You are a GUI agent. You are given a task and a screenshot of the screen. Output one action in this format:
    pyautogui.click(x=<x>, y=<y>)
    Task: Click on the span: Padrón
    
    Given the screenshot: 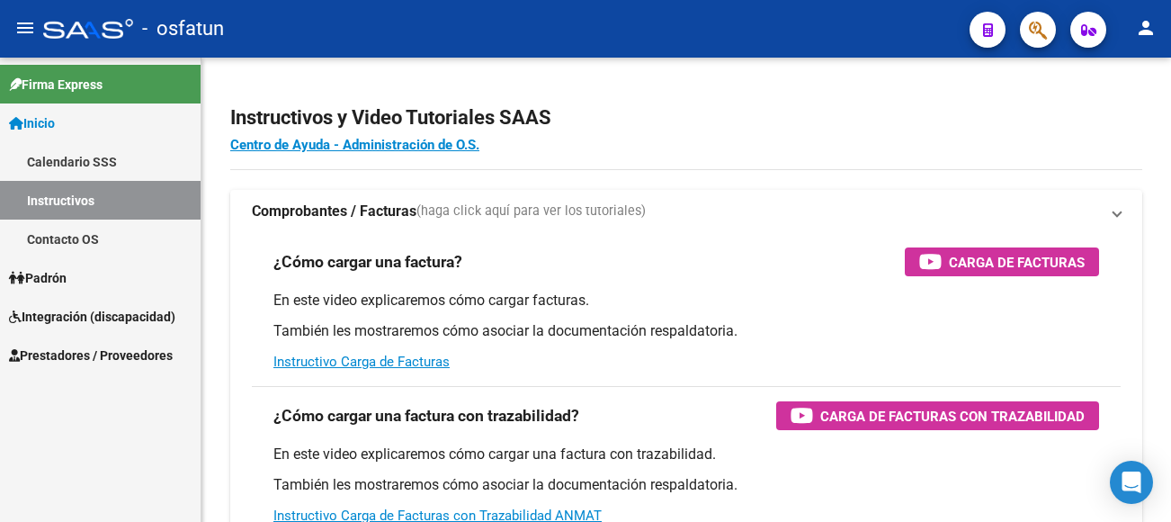 What is the action you would take?
    pyautogui.click(x=38, y=278)
    